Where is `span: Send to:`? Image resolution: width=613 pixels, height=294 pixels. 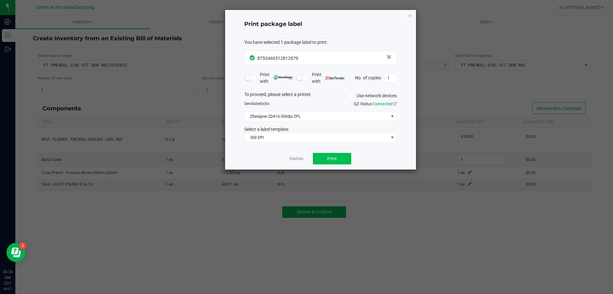
span: Send to: is located at coordinates (257, 104).